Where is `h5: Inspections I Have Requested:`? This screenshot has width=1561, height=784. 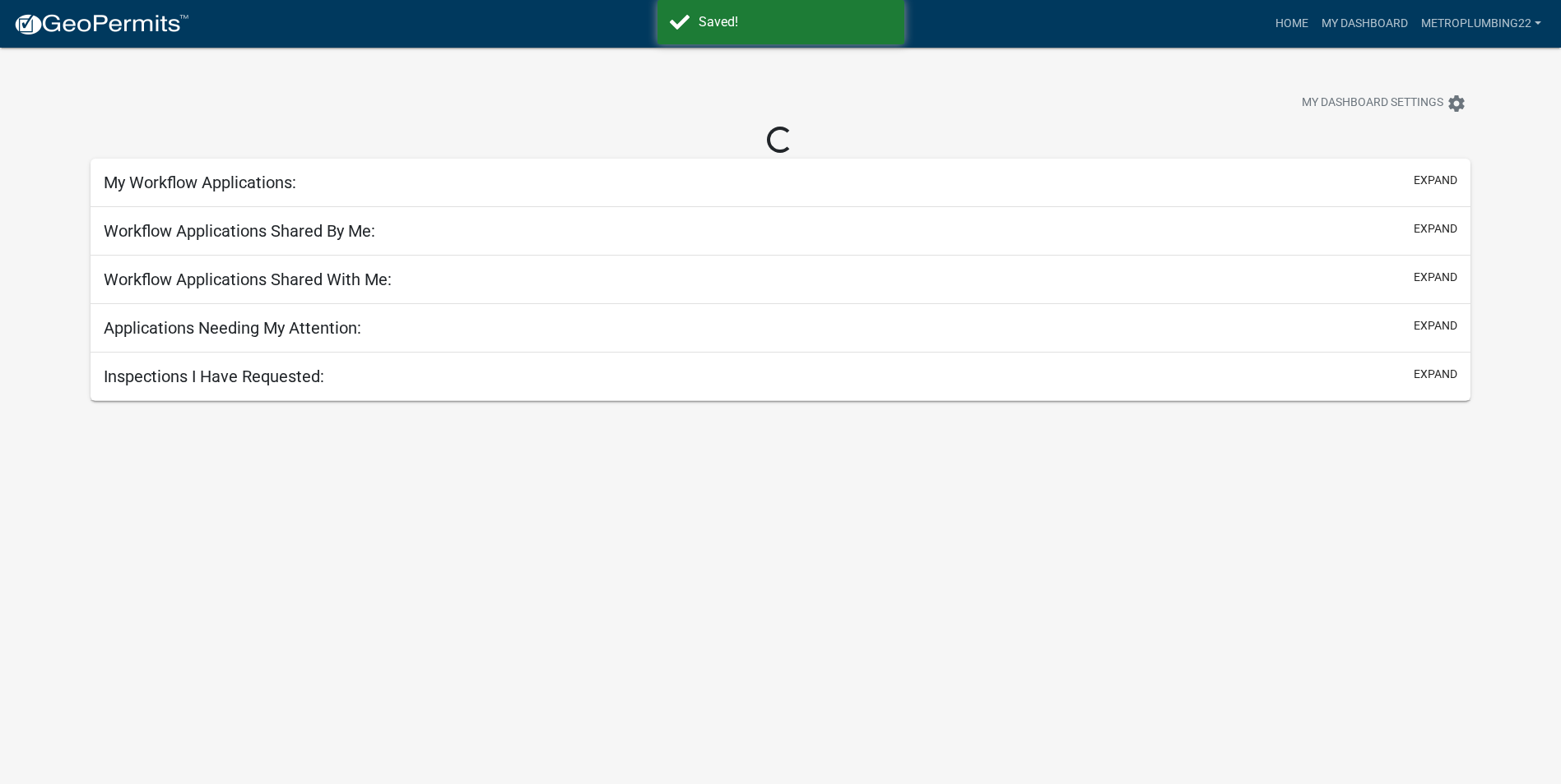
h5: Inspections I Have Requested: is located at coordinates (214, 377).